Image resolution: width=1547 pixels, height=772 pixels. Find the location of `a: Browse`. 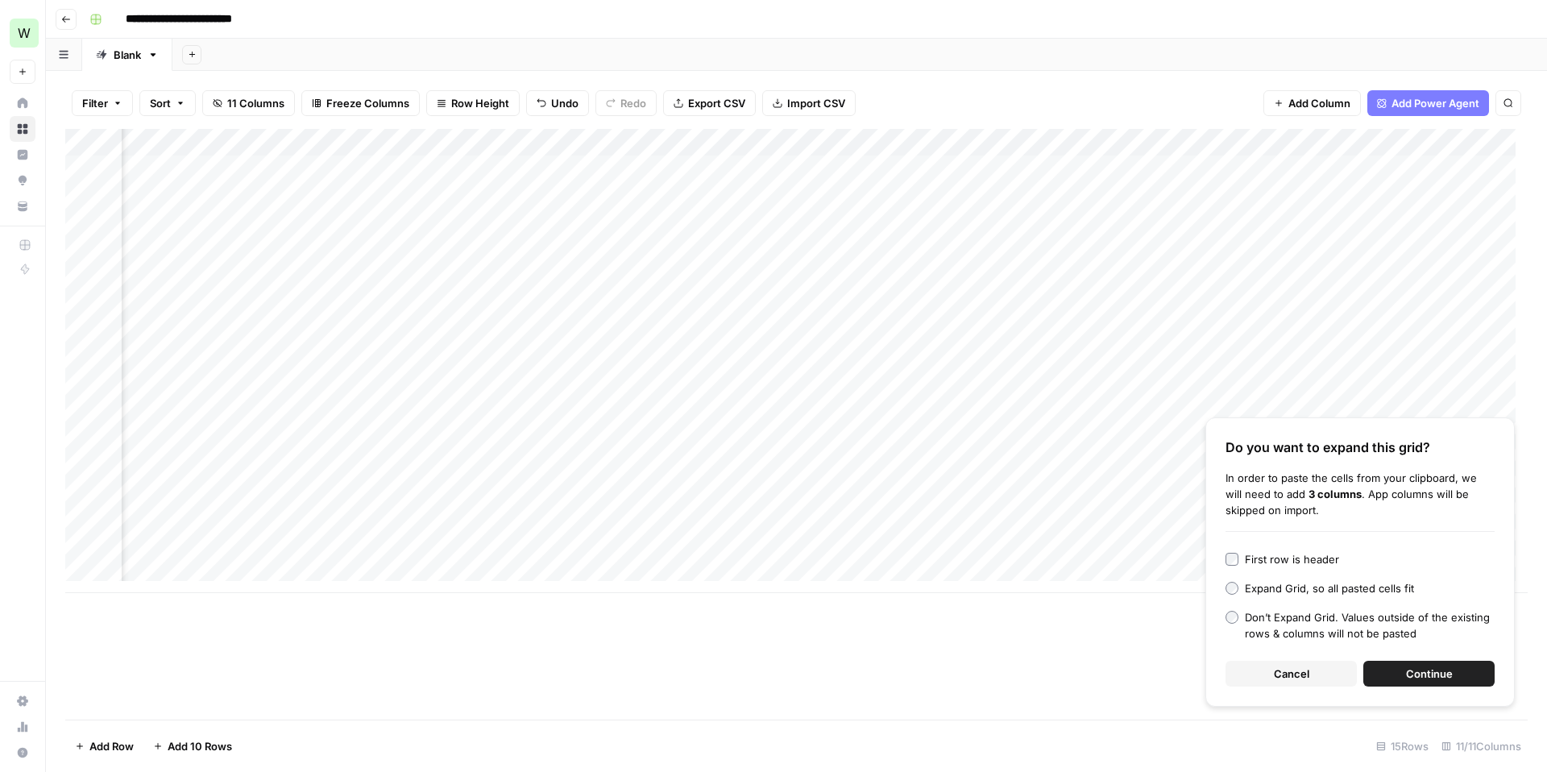

a: Browse is located at coordinates (23, 129).